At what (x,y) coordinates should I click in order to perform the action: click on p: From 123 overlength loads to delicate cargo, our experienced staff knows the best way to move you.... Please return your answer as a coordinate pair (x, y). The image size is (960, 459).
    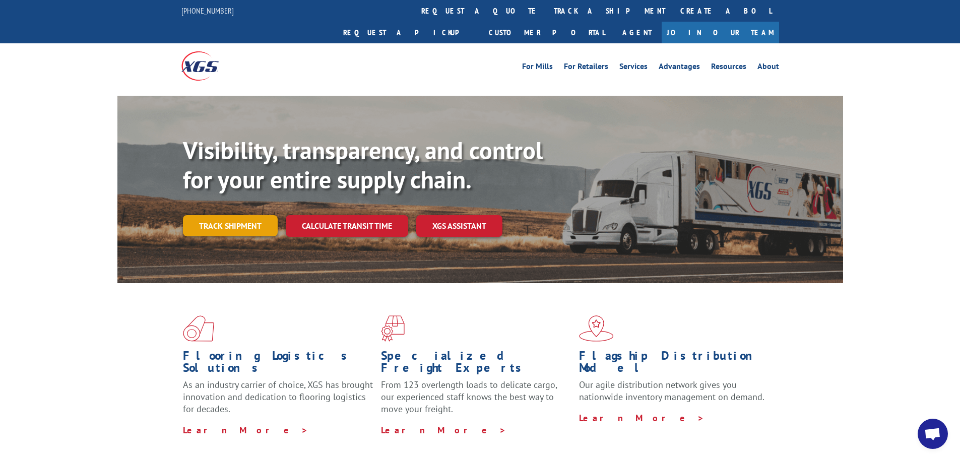
    Looking at the image, I should click on (476, 401).